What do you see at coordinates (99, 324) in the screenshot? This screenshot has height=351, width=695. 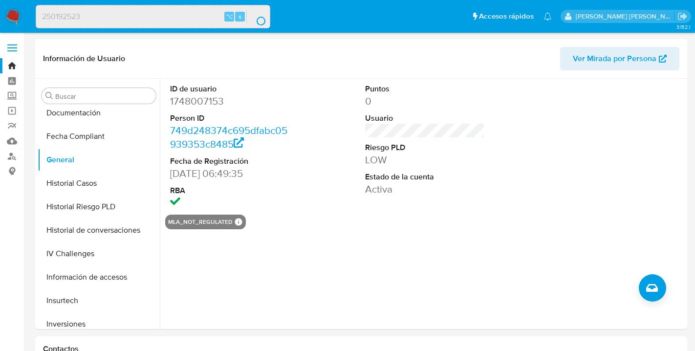 I see `button: Inversiones` at bounding box center [99, 324].